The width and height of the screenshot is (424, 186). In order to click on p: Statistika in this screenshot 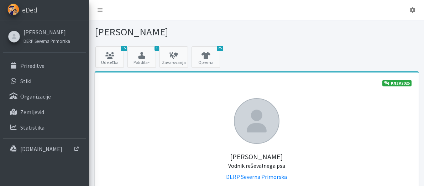, I will do `click(32, 127)`.